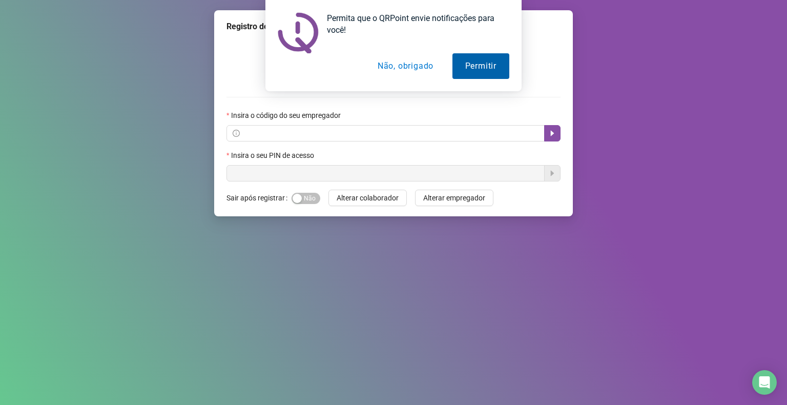  What do you see at coordinates (367, 198) in the screenshot?
I see `span: Alterar colaborador` at bounding box center [367, 198].